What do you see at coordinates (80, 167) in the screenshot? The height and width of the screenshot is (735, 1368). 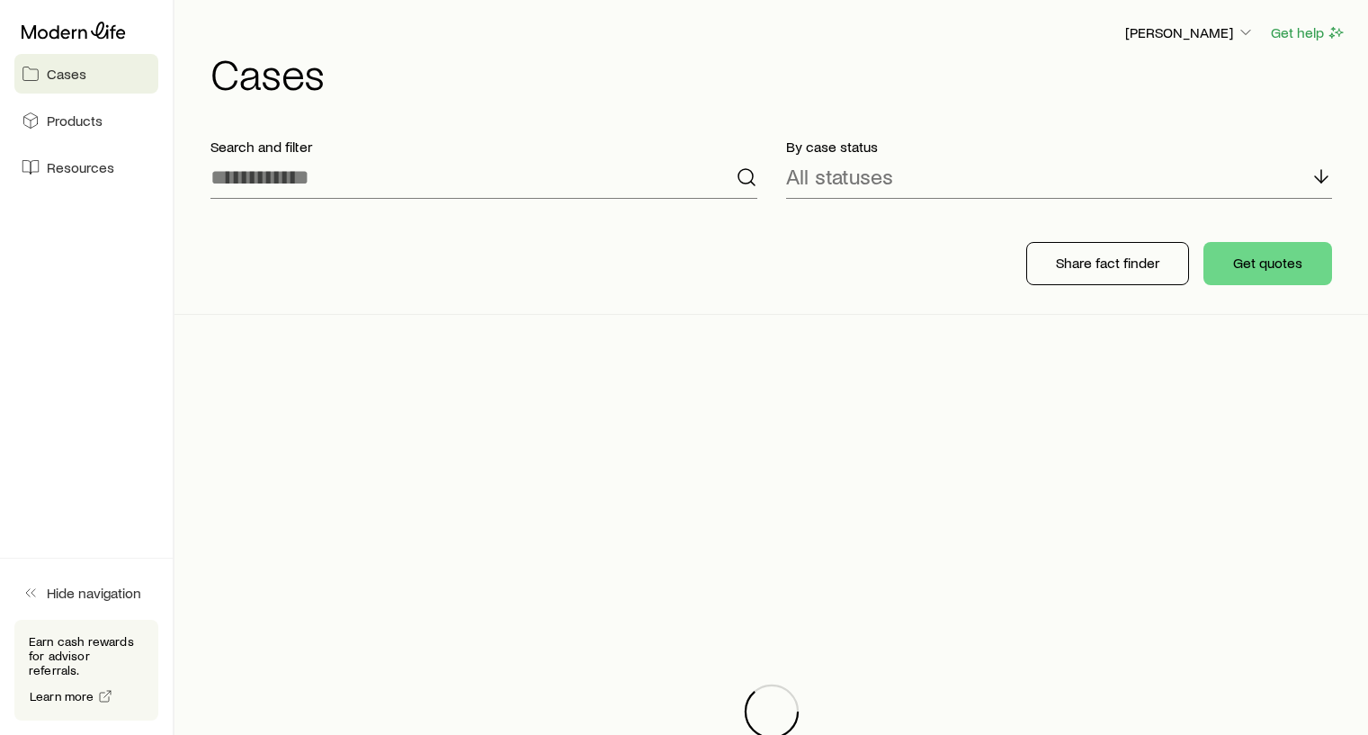 I see `span: Resources` at bounding box center [80, 167].